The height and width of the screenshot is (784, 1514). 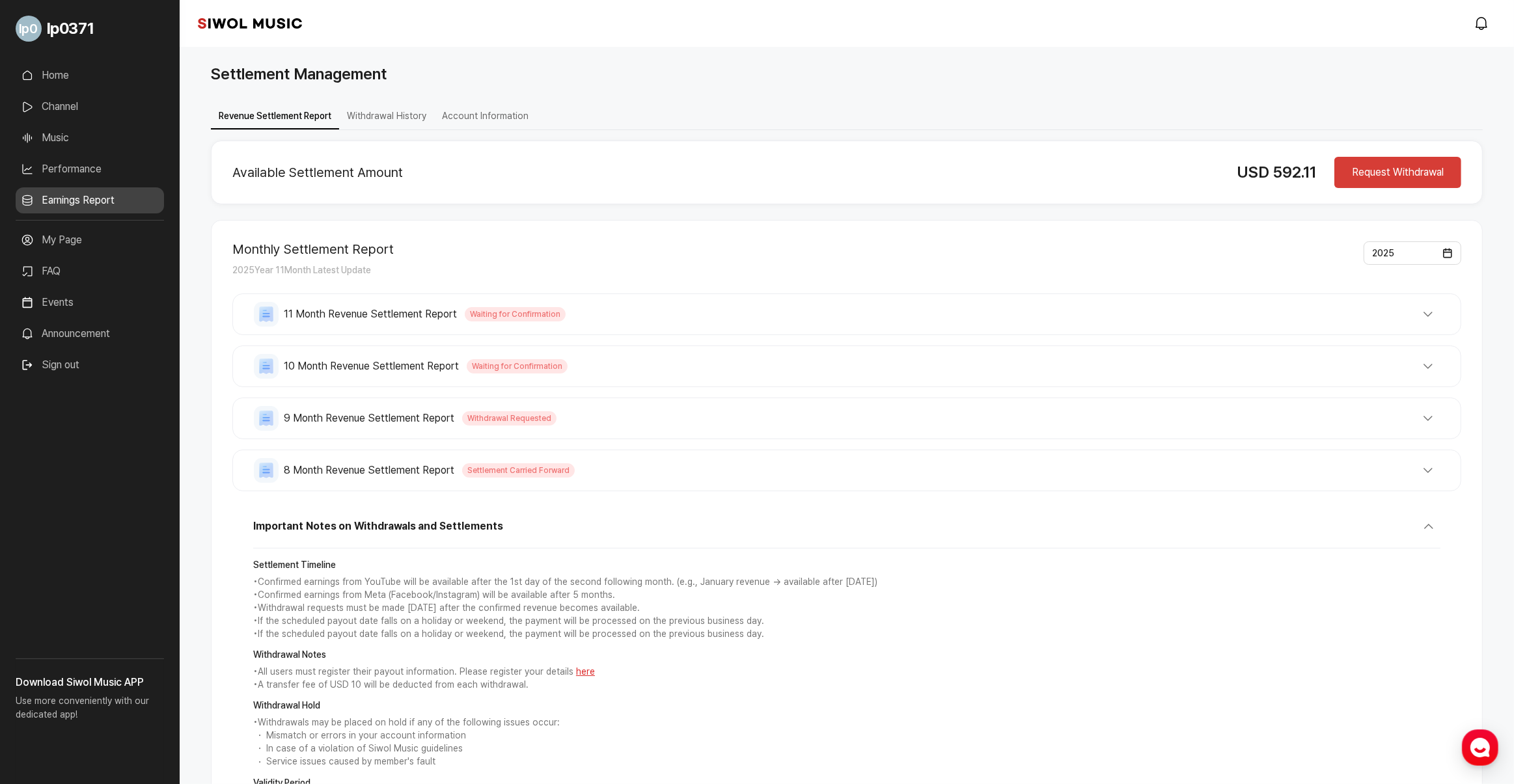 What do you see at coordinates (518, 471) in the screenshot?
I see `span: Settlement Carried Forward` at bounding box center [518, 471].